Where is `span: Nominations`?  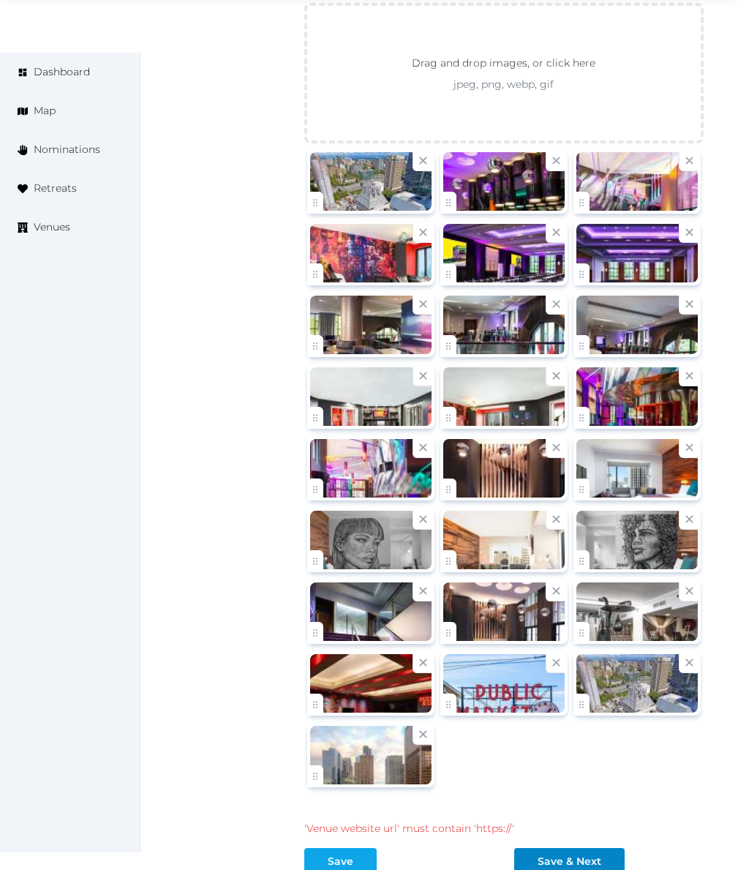 span: Nominations is located at coordinates (67, 149).